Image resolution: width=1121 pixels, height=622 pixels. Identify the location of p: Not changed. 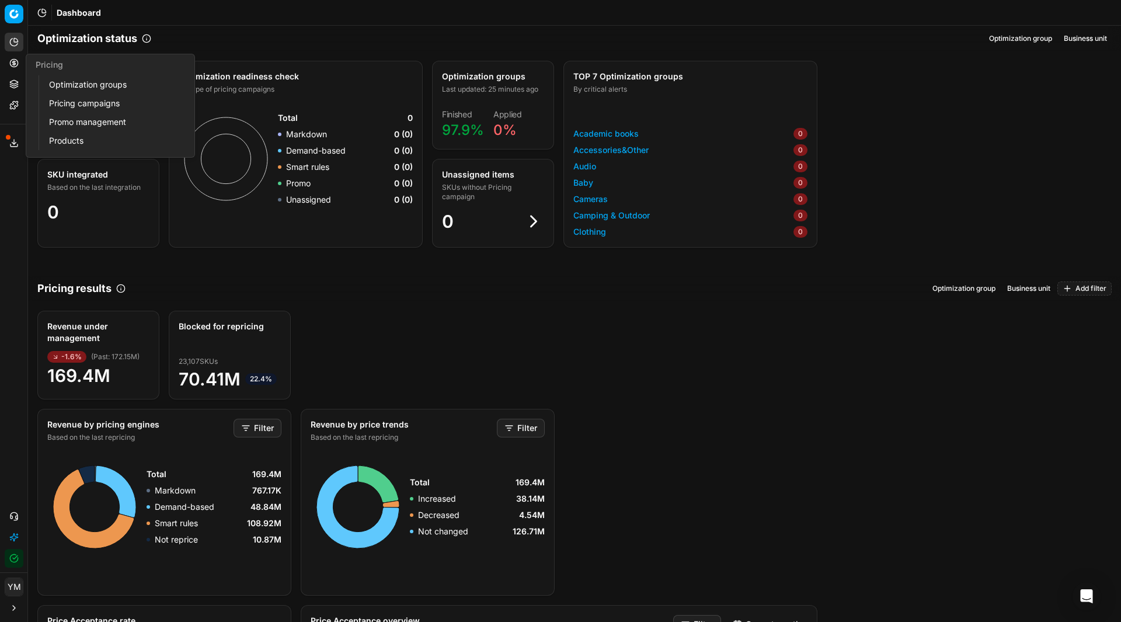
(443, 531).